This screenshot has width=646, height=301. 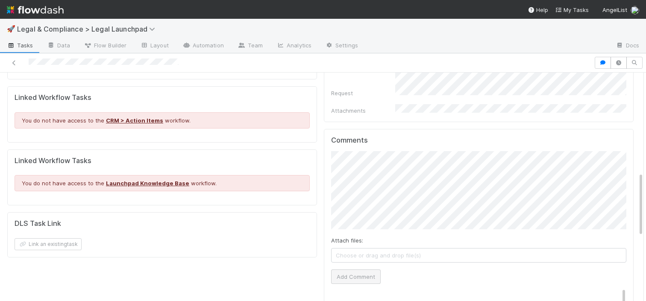 I want to click on img: logo-inverted-e16ddd16eac7371096b0.svg, so click(x=35, y=10).